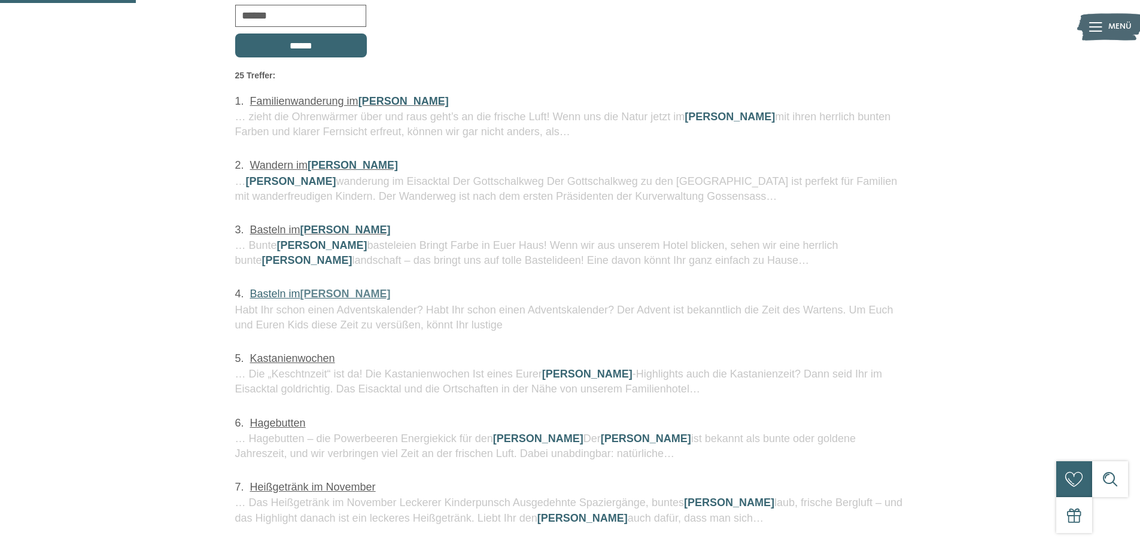  What do you see at coordinates (239, 165) in the screenshot?
I see `span: 2.` at bounding box center [239, 165].